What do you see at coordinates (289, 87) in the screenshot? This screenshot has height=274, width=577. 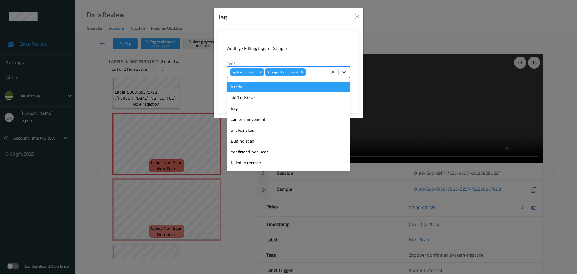 I see `div: hands` at bounding box center [289, 87].